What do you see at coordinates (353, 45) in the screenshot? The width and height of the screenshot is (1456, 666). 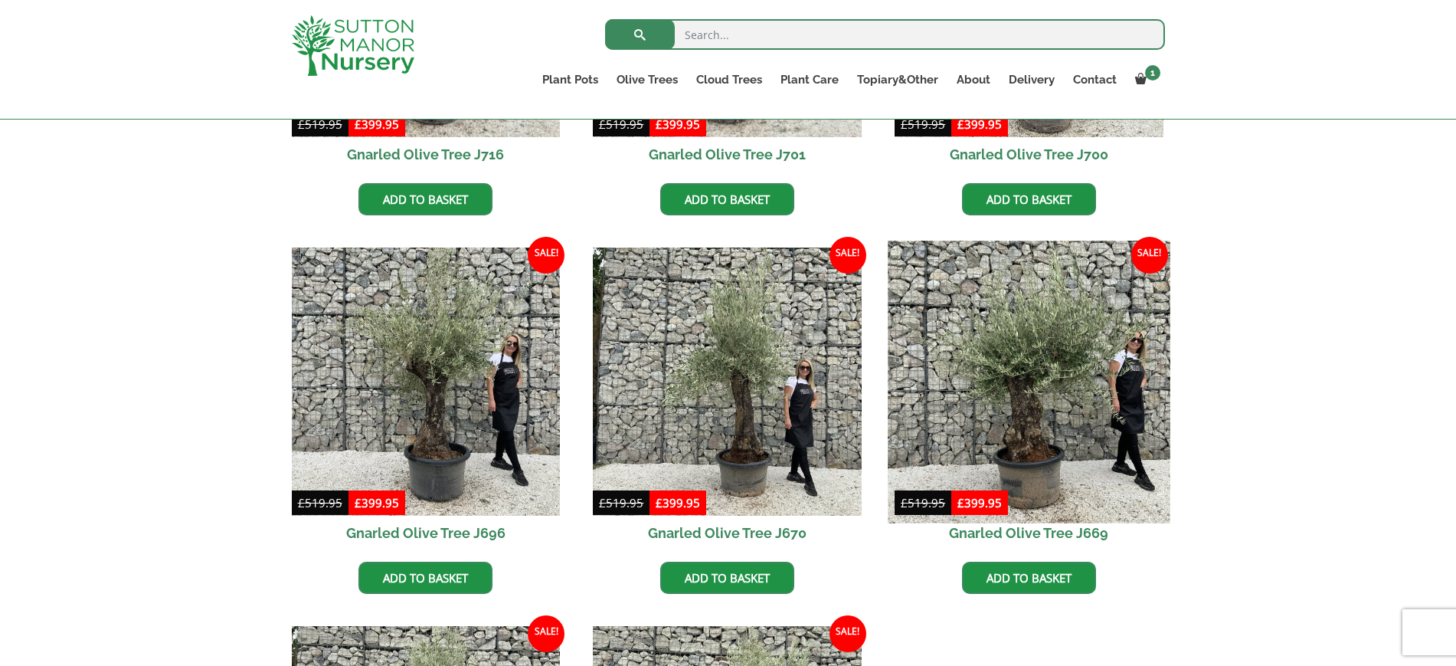 I see `img: logo` at bounding box center [353, 45].